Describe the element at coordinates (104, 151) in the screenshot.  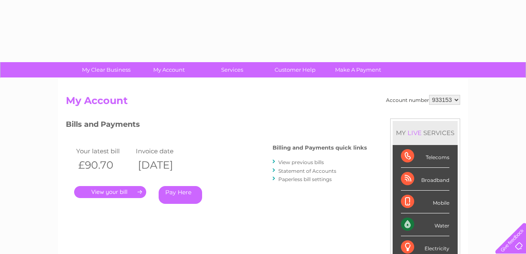
I see `td: Your latest bill` at that location.